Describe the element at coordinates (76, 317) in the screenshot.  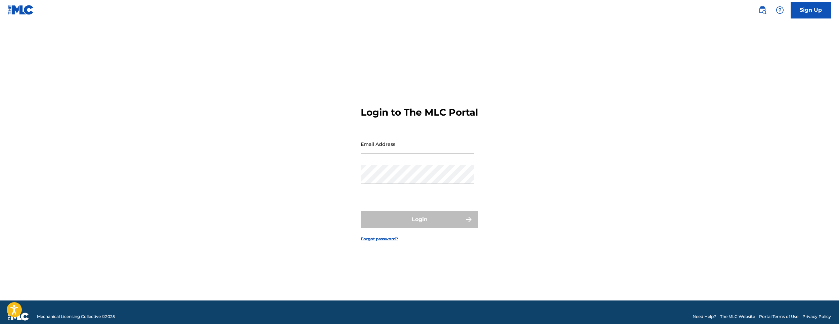
I see `span: Mechanical Licensing Collective © 2025` at that location.